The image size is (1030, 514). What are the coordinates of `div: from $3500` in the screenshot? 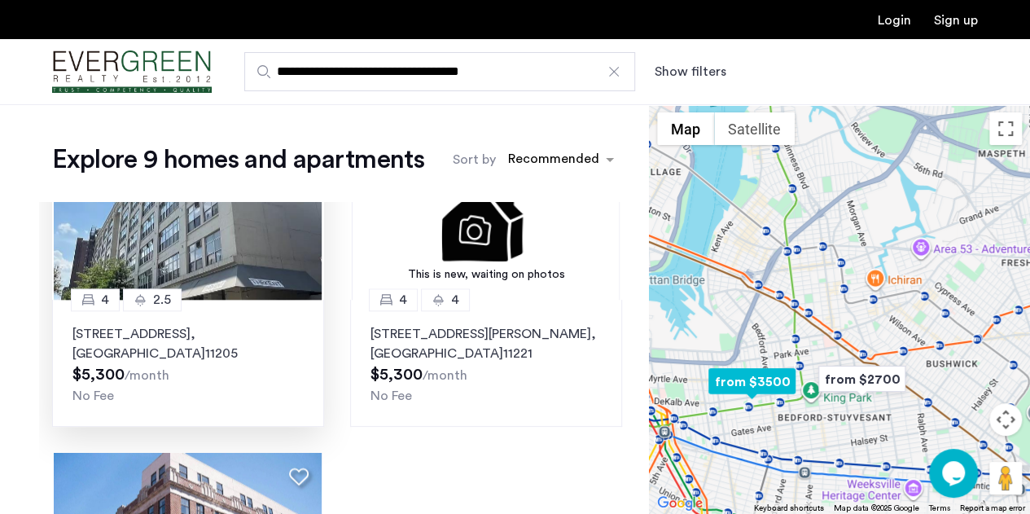 It's located at (752, 381).